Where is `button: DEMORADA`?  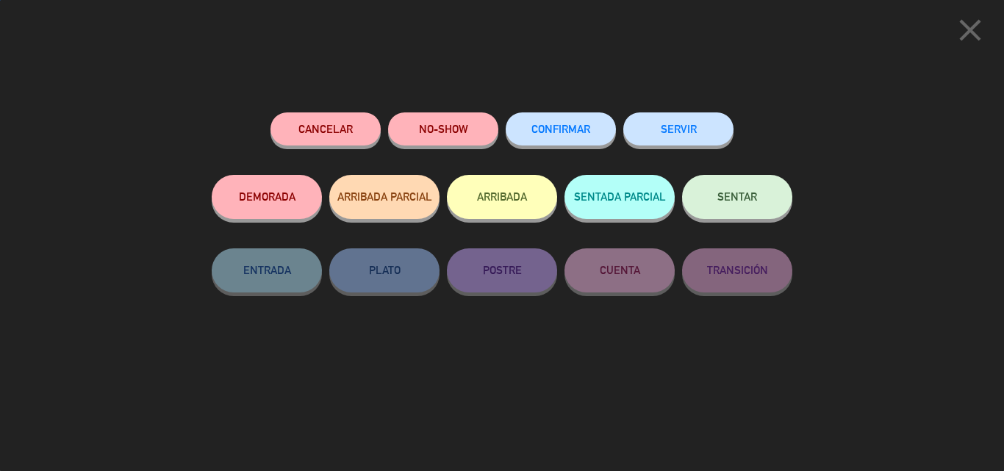
button: DEMORADA is located at coordinates (267, 197).